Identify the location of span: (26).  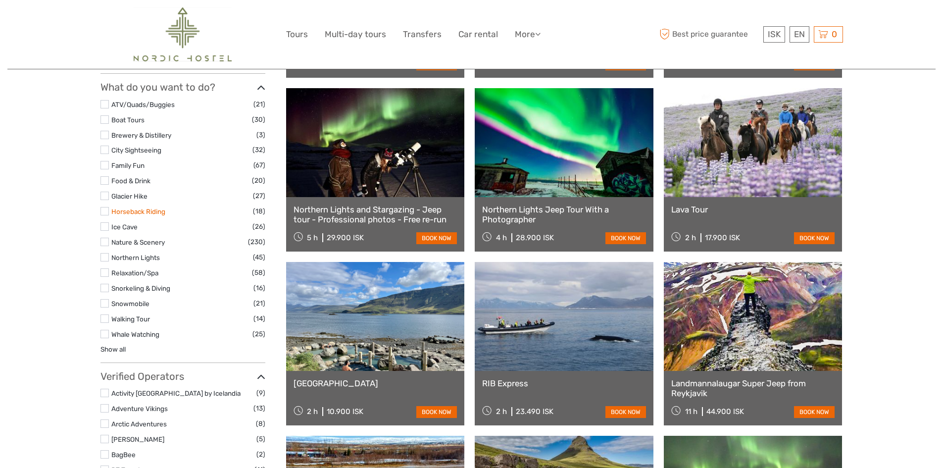
(259, 226).